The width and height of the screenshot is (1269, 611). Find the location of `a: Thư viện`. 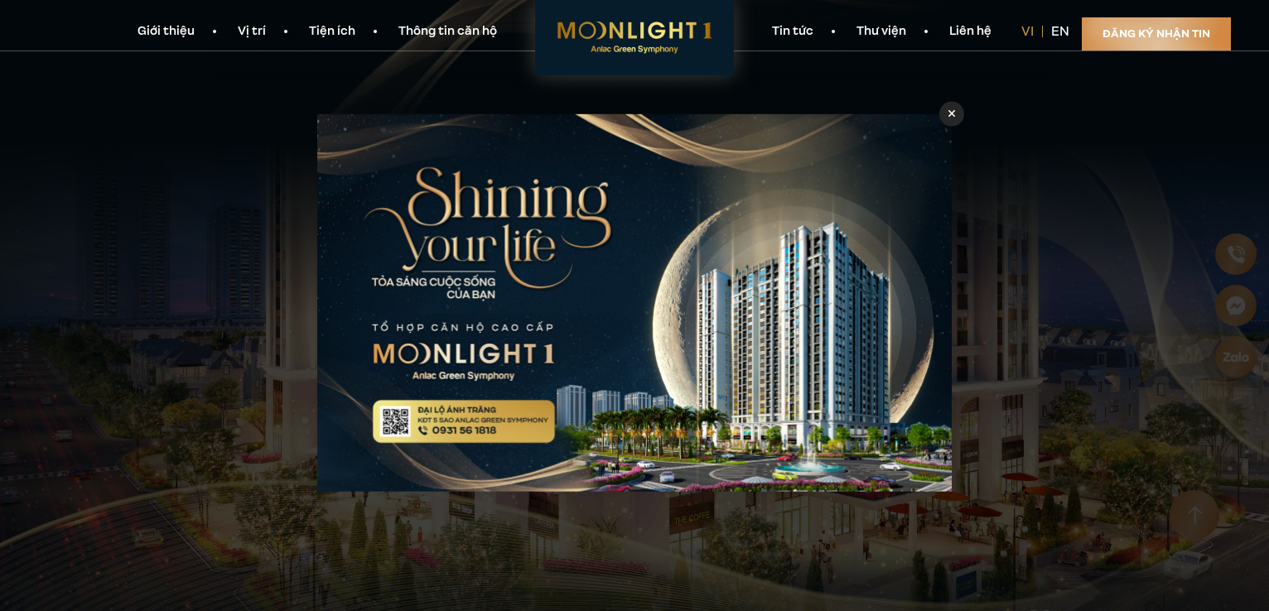

a: Thư viện is located at coordinates (882, 31).